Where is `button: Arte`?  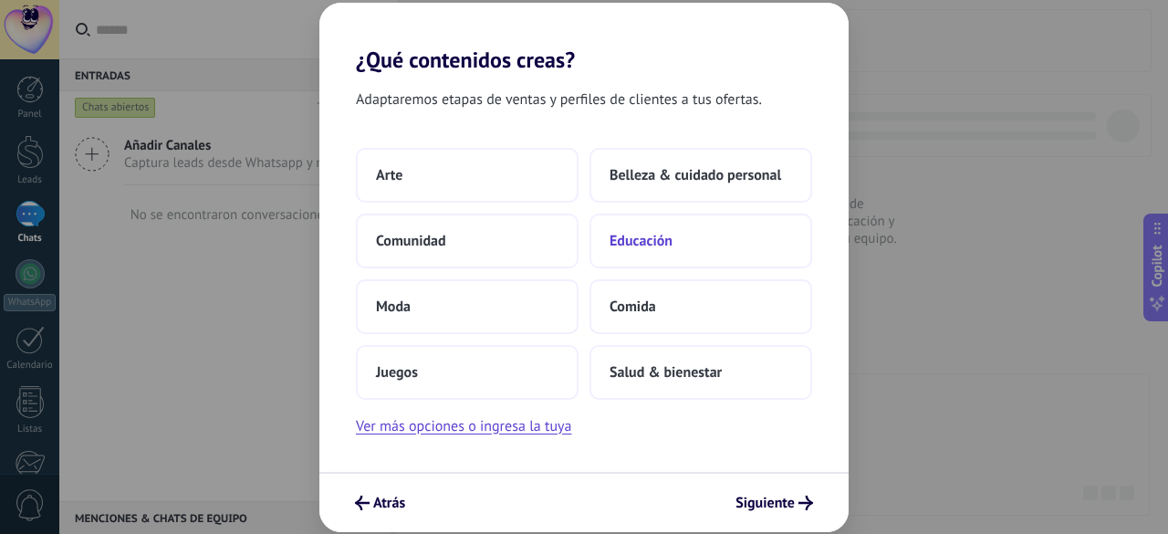 button: Arte is located at coordinates (467, 175).